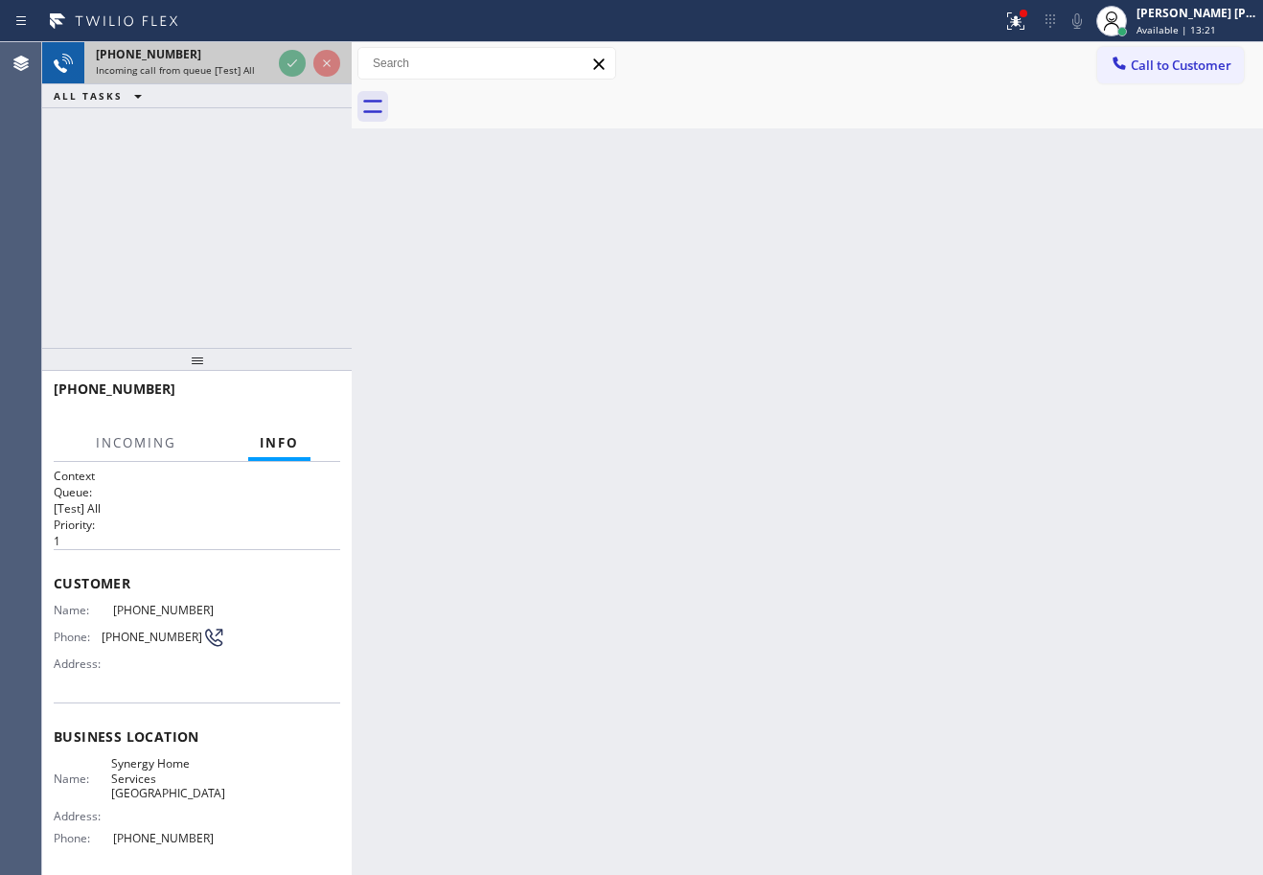 This screenshot has height=875, width=1263. Describe the element at coordinates (196, 508) in the screenshot. I see `p: [Test] All` at that location.